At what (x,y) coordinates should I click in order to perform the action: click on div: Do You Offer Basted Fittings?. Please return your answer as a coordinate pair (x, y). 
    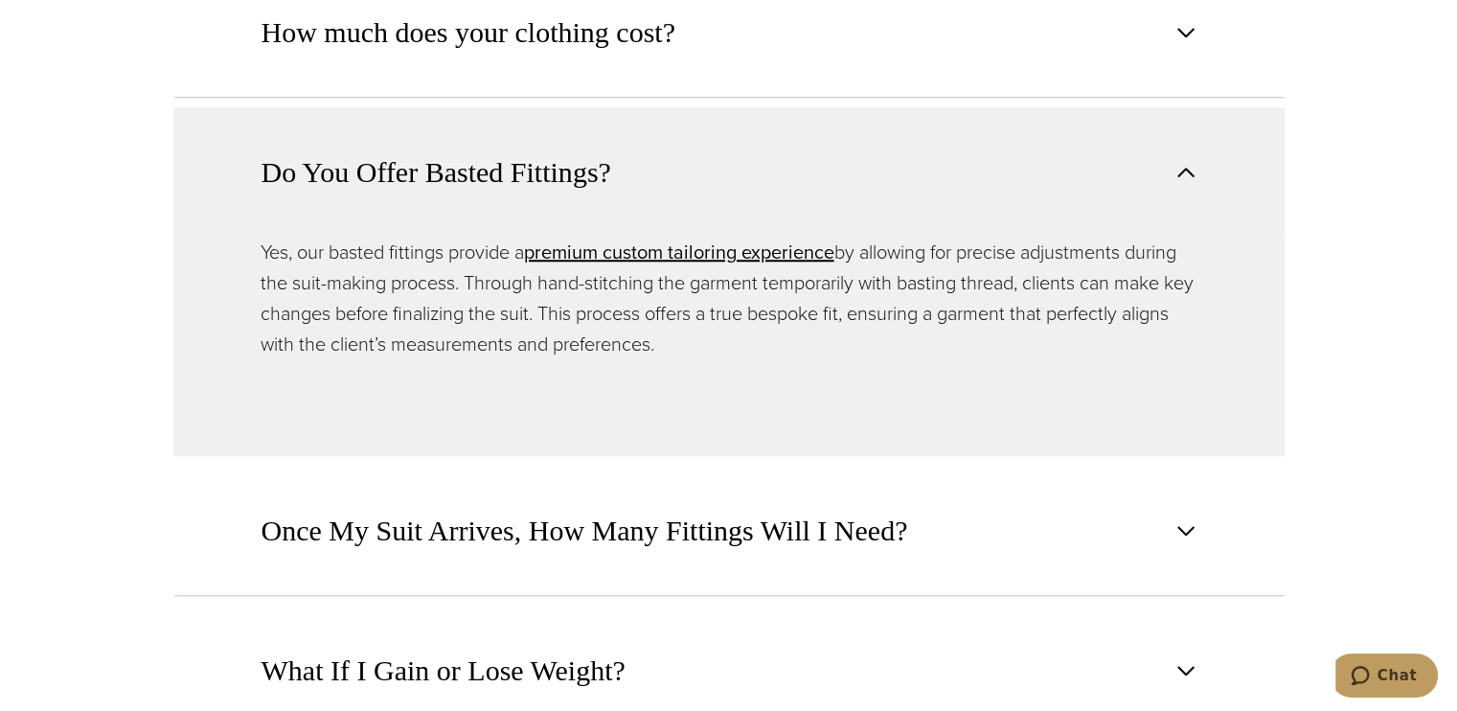
    Looking at the image, I should click on (729, 346).